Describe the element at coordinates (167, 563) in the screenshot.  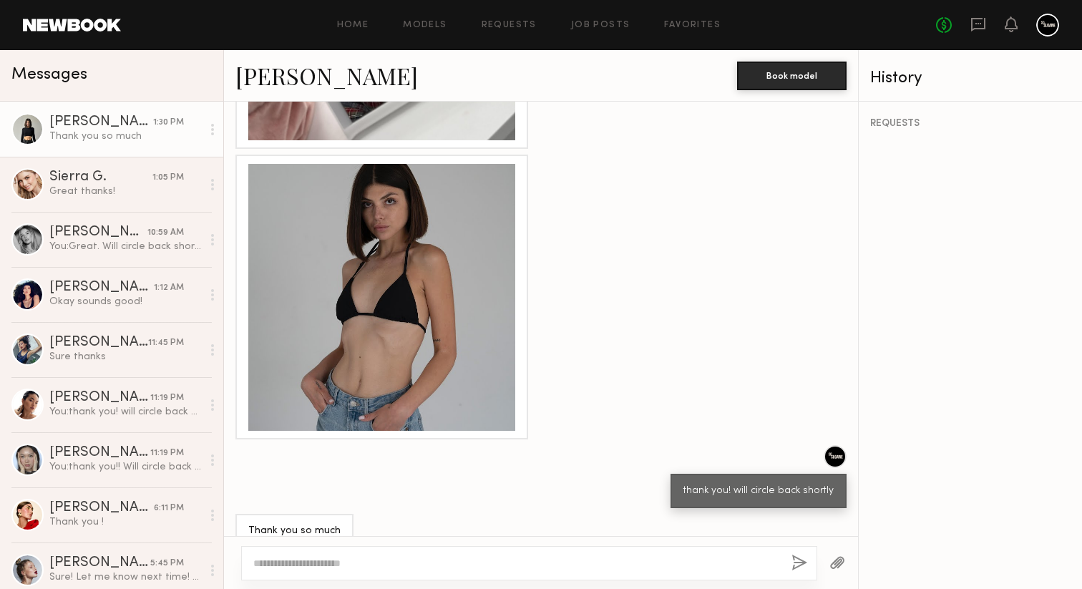
I see `div: 5:45 PM` at that location.